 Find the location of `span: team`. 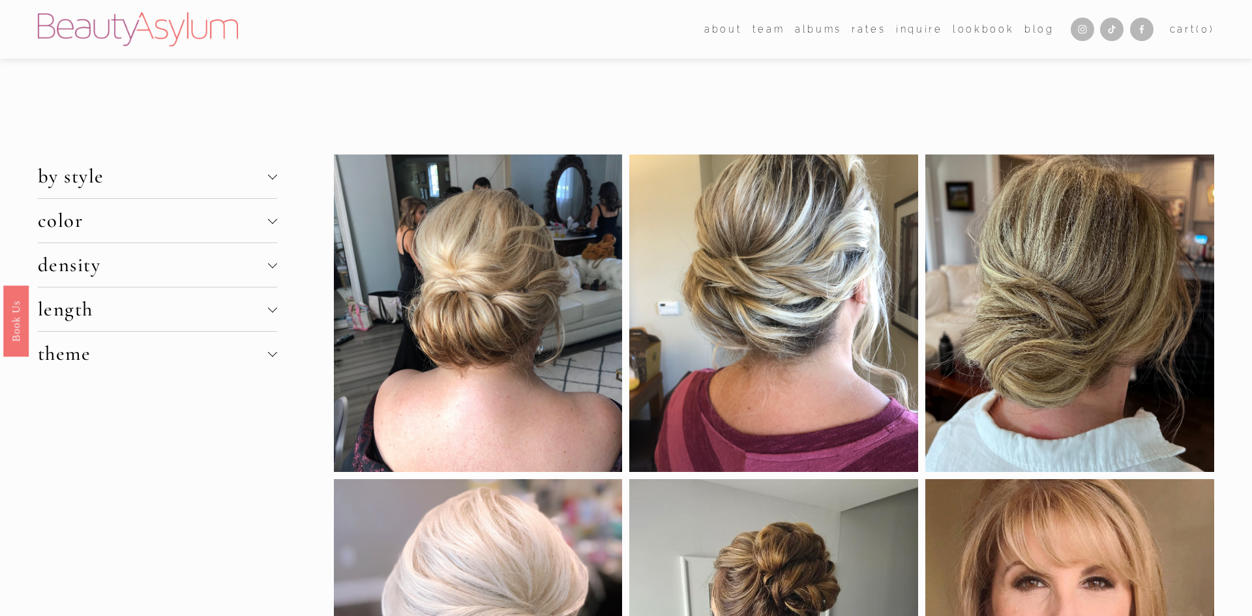

span: team is located at coordinates (769, 29).